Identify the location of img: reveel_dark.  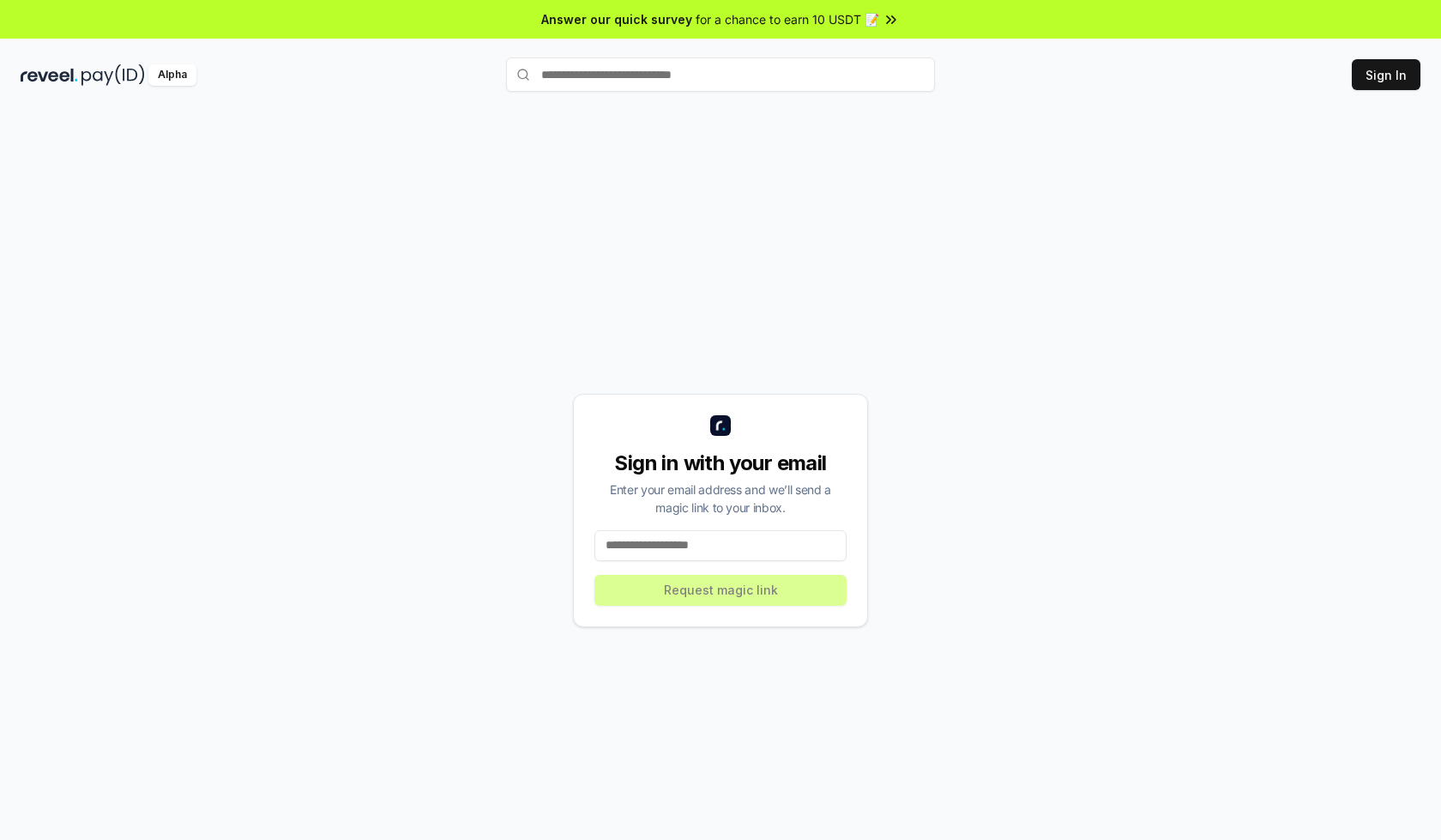
(49, 75).